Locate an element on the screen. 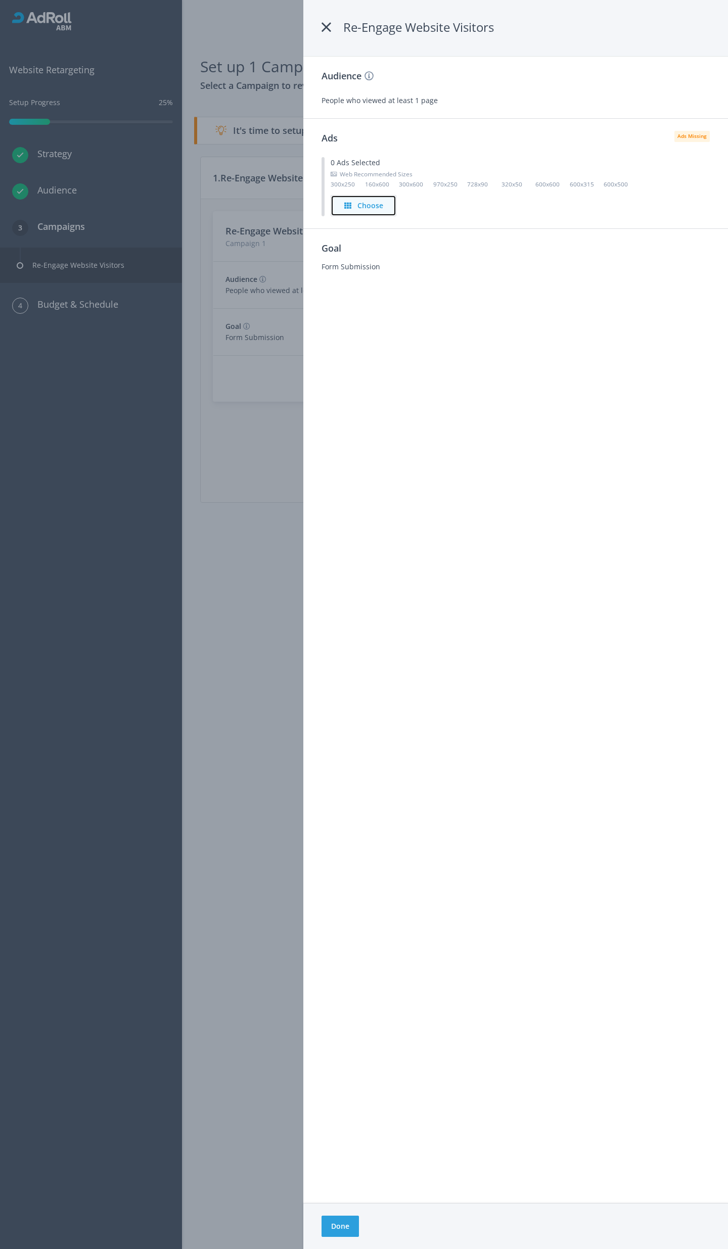 Image resolution: width=728 pixels, height=1249 pixels. span: Re-Engage Website Visitors is located at coordinates (418, 27).